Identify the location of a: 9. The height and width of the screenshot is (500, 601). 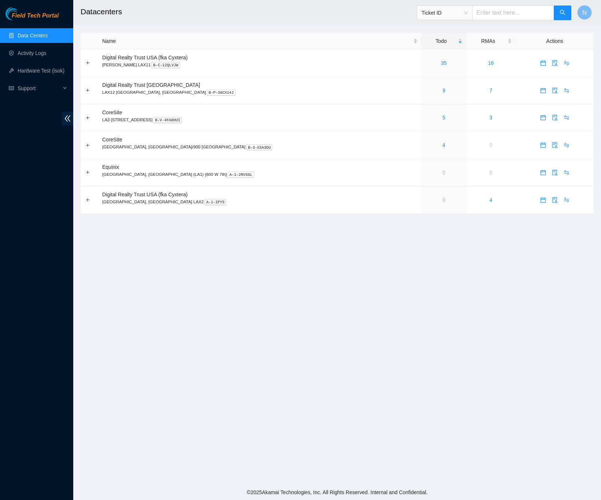
(444, 90).